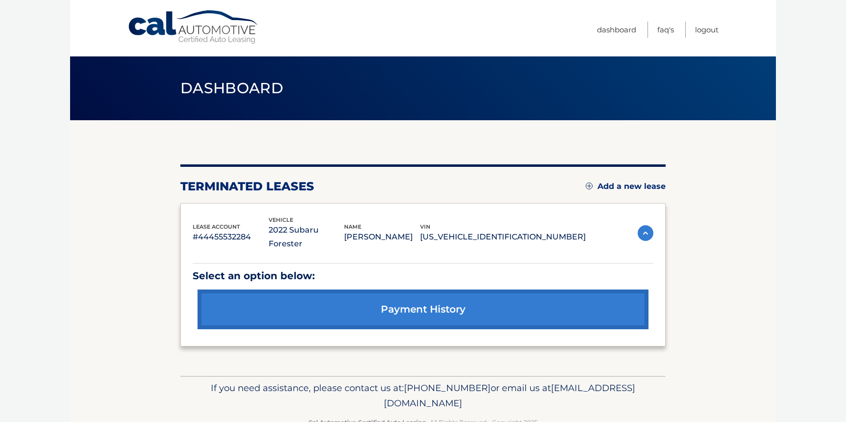 This screenshot has height=422, width=846. What do you see at coordinates (707, 29) in the screenshot?
I see `a: Logout` at bounding box center [707, 29].